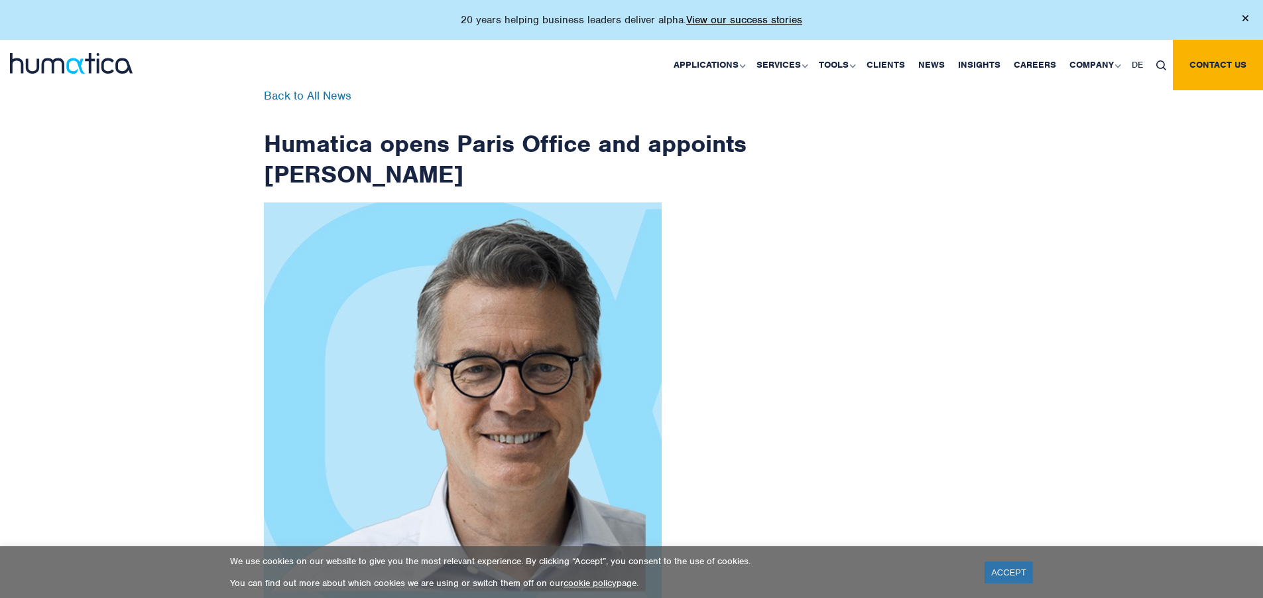  Describe the element at coordinates (1009, 572) in the screenshot. I see `a: ACCEPT` at that location.